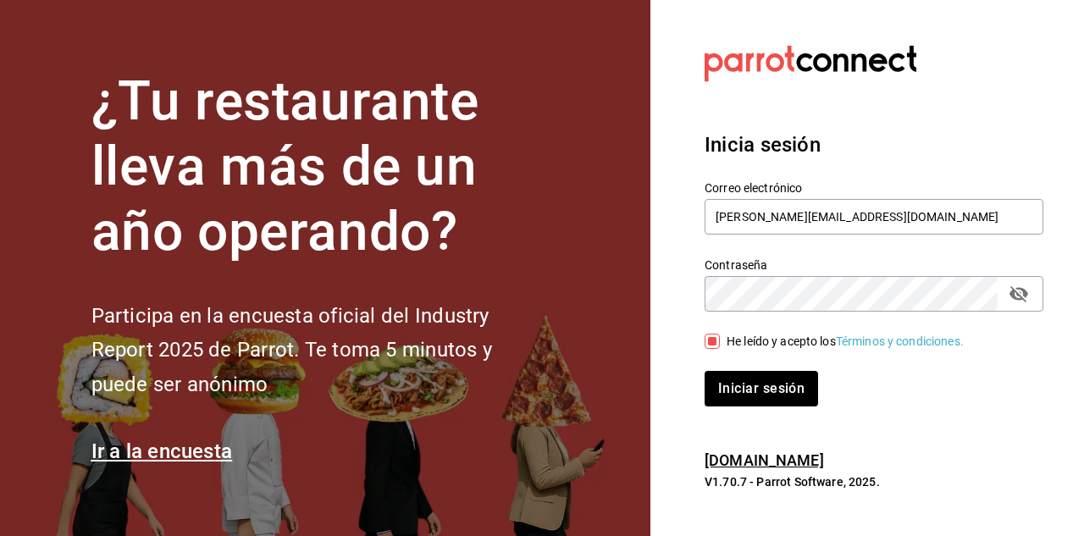 The height and width of the screenshot is (536, 1084). Describe the element at coordinates (874, 145) in the screenshot. I see `h3: Inicia sesión` at that location.